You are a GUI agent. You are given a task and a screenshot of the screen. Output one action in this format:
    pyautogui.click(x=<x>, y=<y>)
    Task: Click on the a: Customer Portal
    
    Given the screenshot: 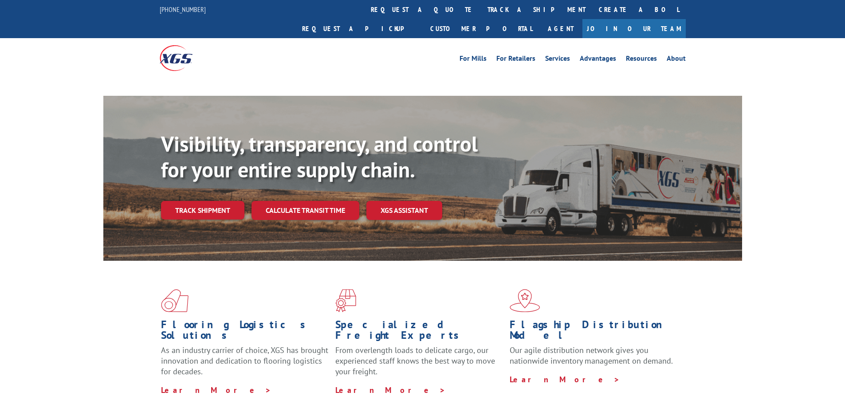 What is the action you would take?
    pyautogui.click(x=481, y=28)
    